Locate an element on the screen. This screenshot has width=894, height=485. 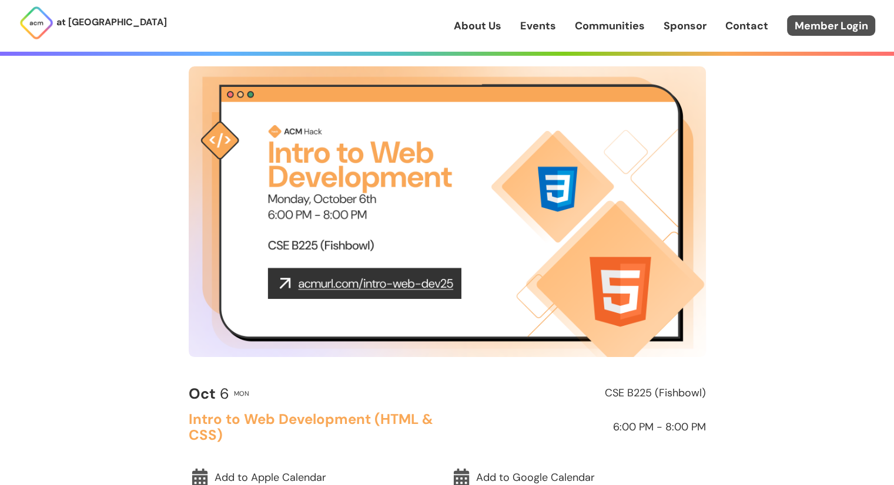
a: Contact is located at coordinates (746, 26).